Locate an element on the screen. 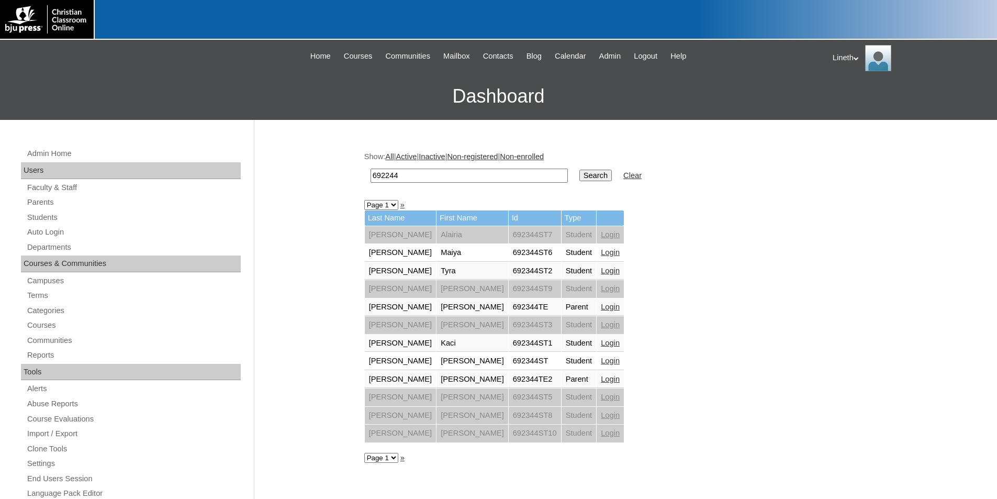 The image size is (997, 499). td: Last Name is located at coordinates (400, 218).